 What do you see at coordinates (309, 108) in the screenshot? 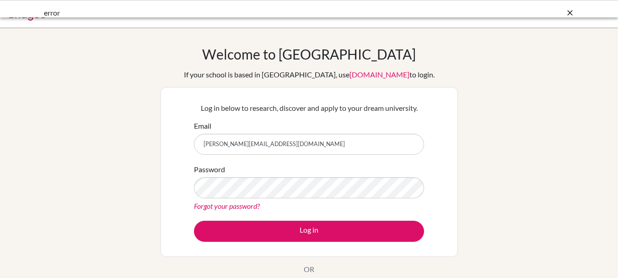
I see `p: Log in below to research, discover and apply to your dream university.` at bounding box center [309, 108].